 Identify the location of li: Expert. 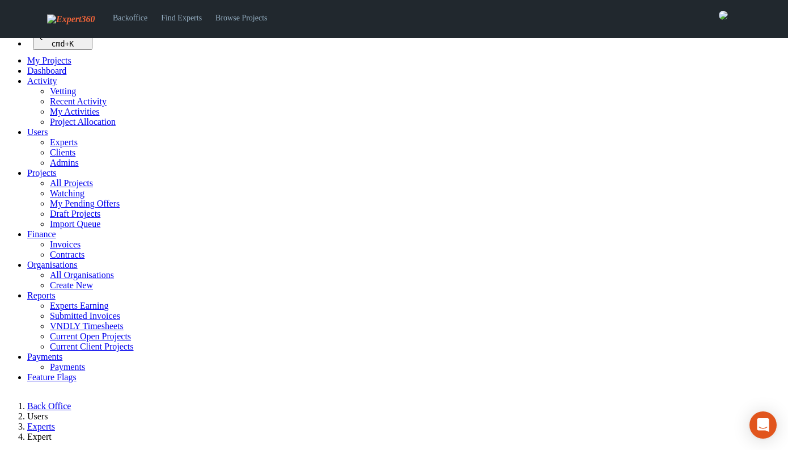
(406, 437).